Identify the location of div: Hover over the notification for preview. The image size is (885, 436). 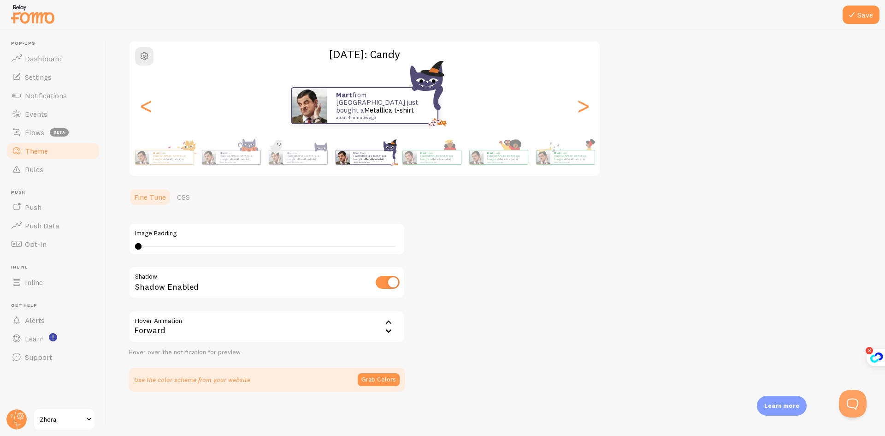
(267, 352).